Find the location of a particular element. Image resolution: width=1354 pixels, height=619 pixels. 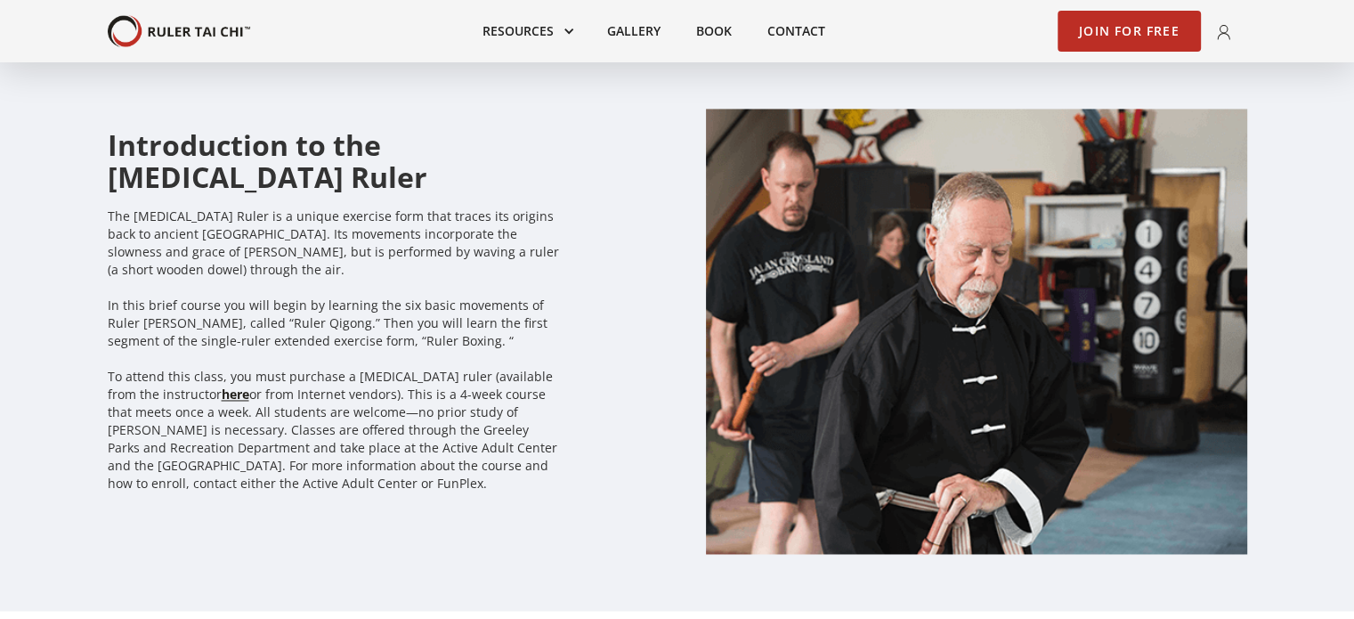

div: Resources is located at coordinates (527, 31).